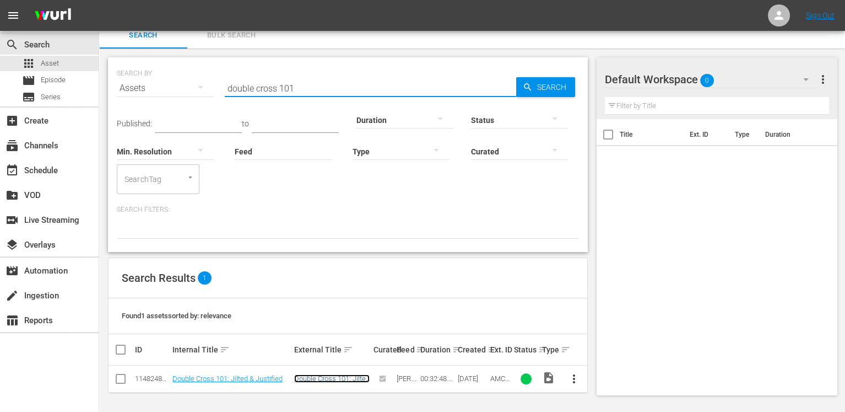 This screenshot has height=412, width=845. Describe the element at coordinates (651, 134) in the screenshot. I see `th: Title` at that location.